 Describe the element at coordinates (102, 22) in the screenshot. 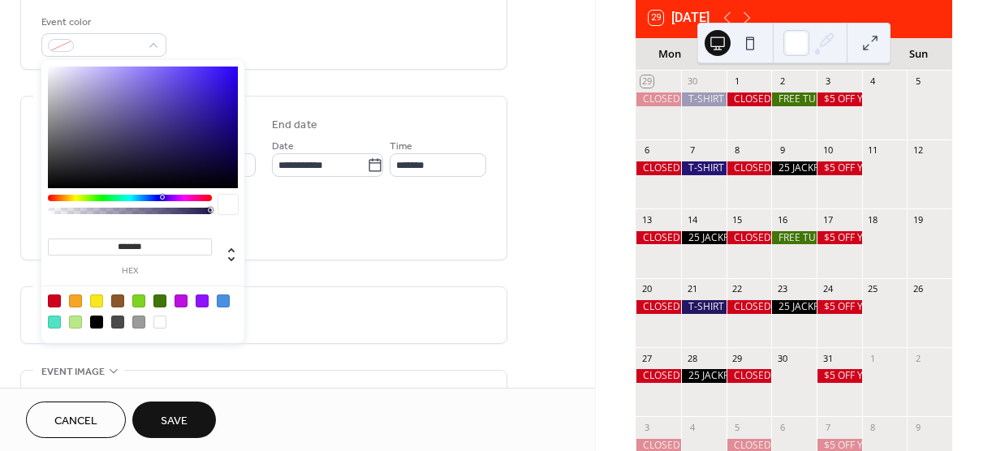

I see `div: Event color` at that location.